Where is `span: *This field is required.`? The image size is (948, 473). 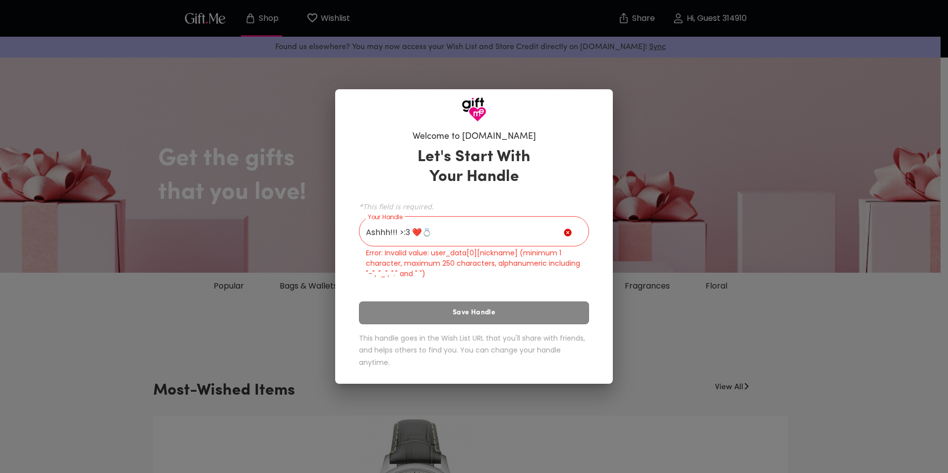
span: *This field is required. is located at coordinates (474, 206).